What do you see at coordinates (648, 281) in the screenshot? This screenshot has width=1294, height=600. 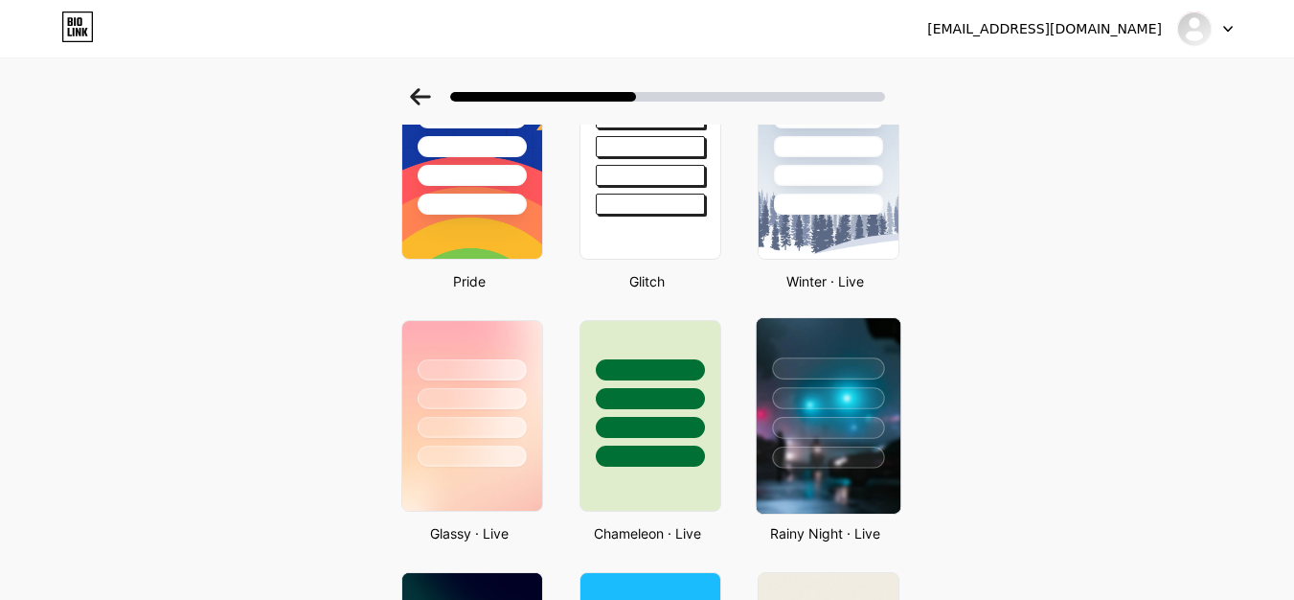 I see `div: Glitch` at bounding box center [648, 281].